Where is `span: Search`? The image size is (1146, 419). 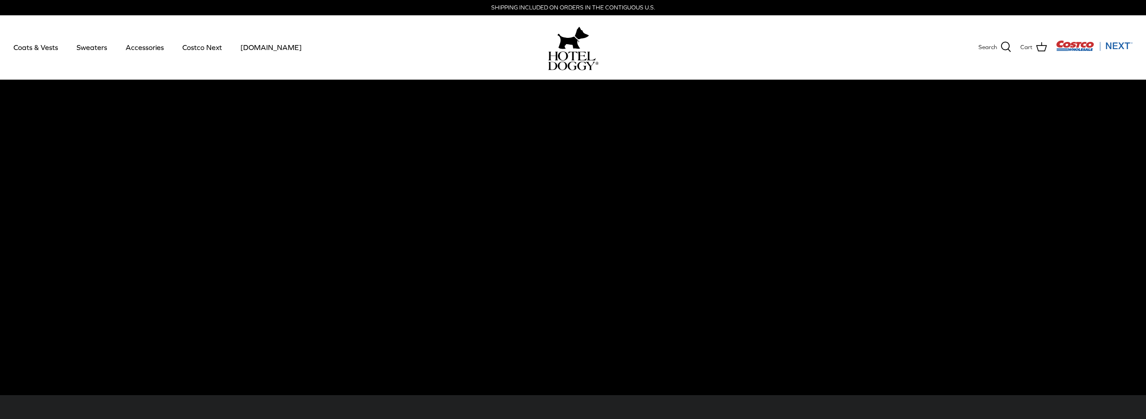 span: Search is located at coordinates (987, 47).